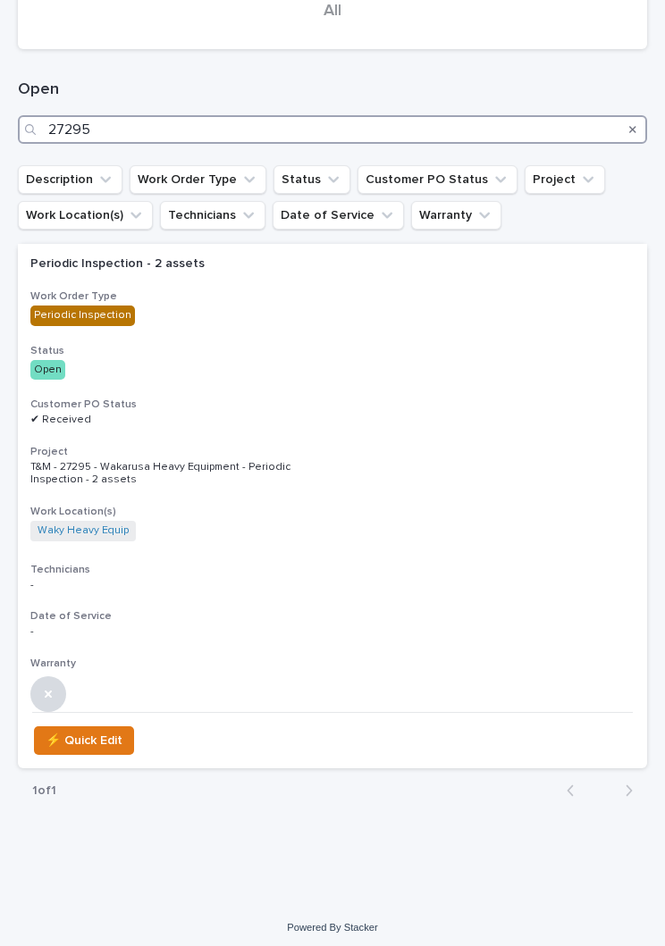 This screenshot has height=946, width=665. Describe the element at coordinates (623, 791) in the screenshot. I see `button: Next` at that location.